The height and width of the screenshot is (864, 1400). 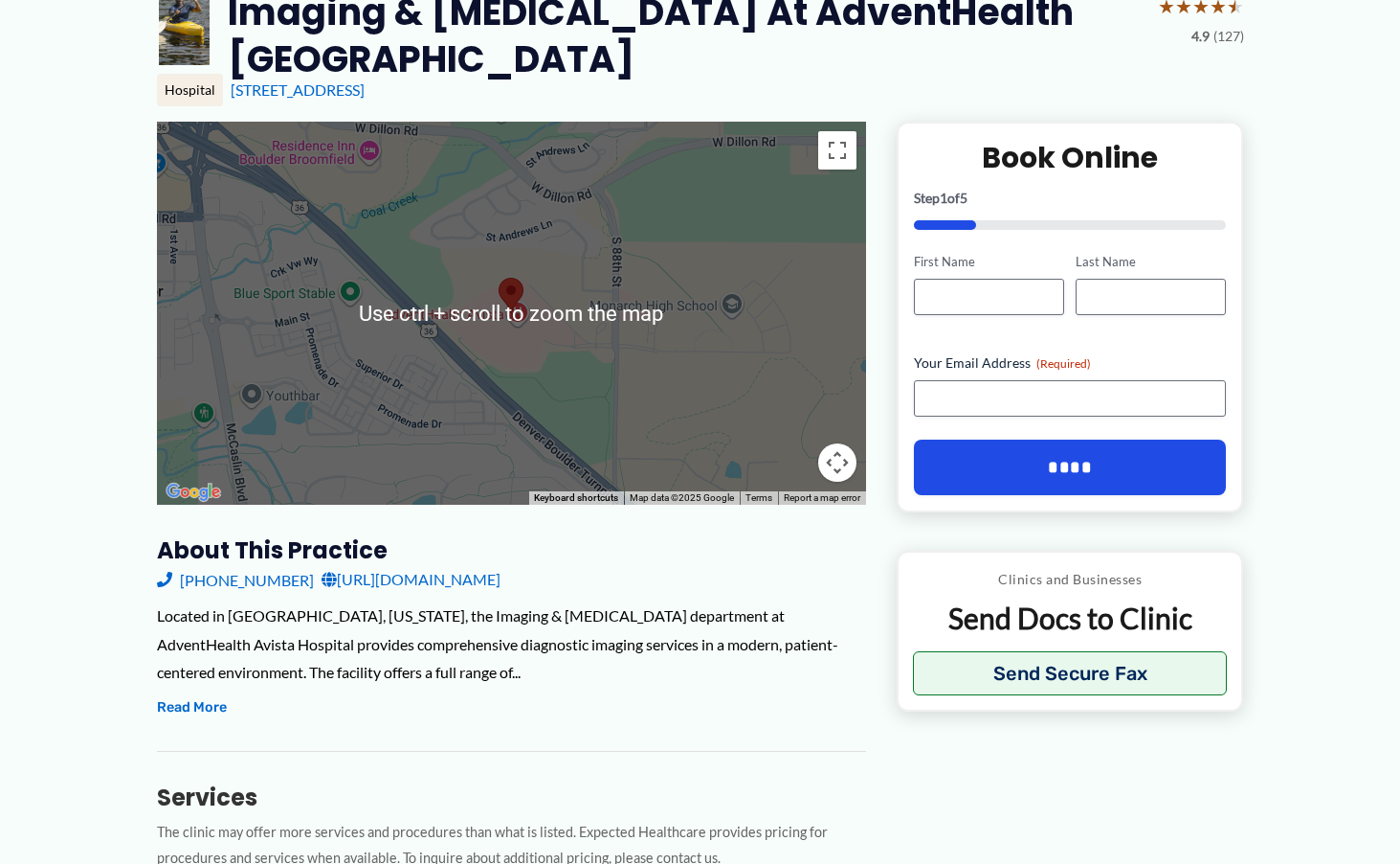 What do you see at coordinates (576, 498) in the screenshot?
I see `button: Keyboard shortcuts` at bounding box center [576, 498].